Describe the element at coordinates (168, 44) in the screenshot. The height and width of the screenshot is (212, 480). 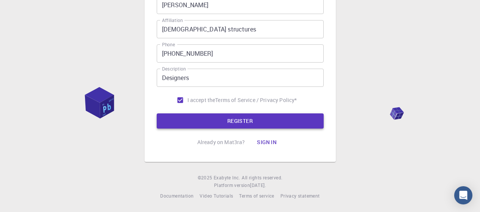
I see `label: Phone` at that location.